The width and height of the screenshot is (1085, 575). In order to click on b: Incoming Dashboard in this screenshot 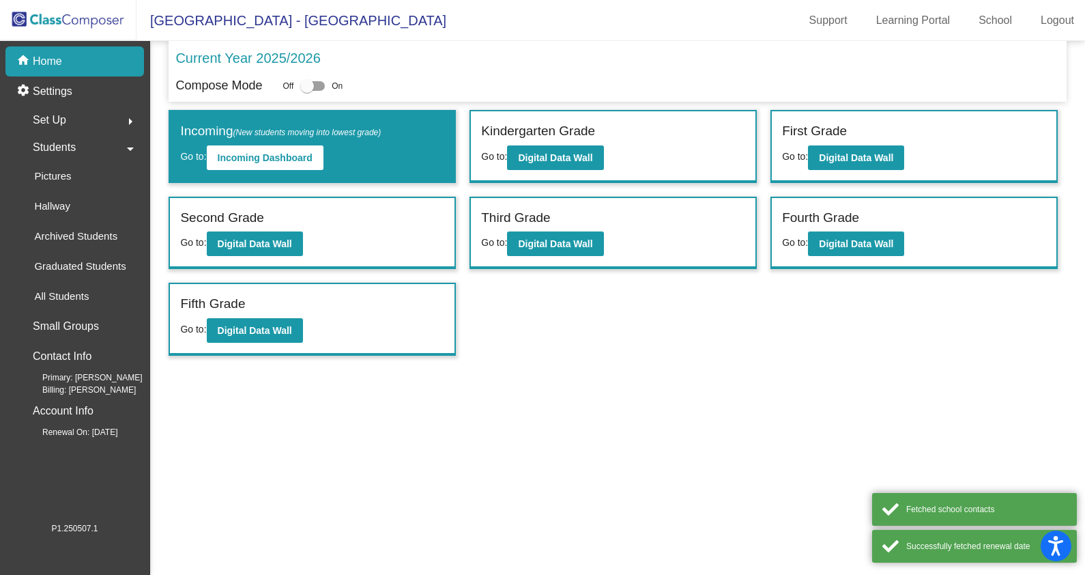, I will do `click(265, 158)`.